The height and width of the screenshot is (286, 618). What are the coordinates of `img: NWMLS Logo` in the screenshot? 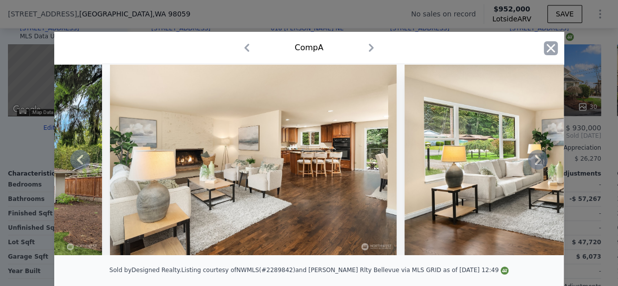 It's located at (504, 271).